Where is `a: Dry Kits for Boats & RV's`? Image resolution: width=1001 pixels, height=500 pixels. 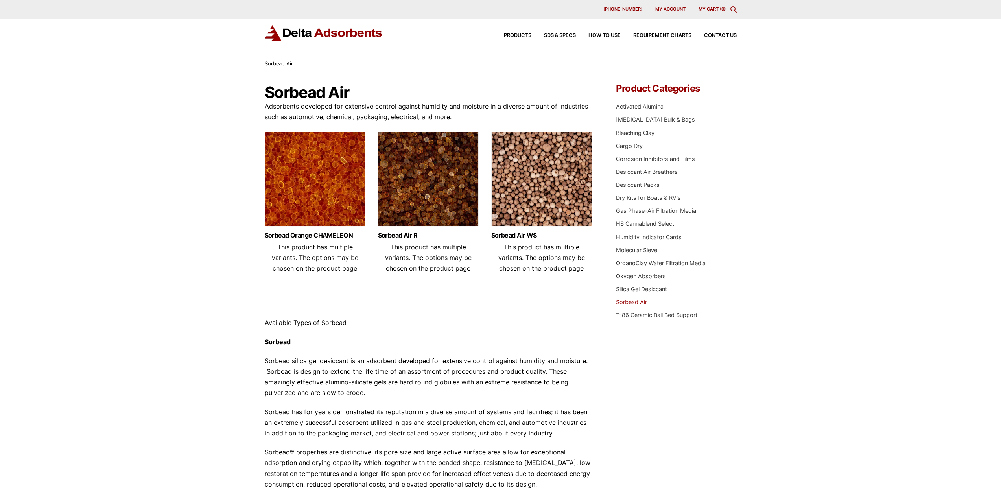 a: Dry Kits for Boats & RV's is located at coordinates (648, 198).